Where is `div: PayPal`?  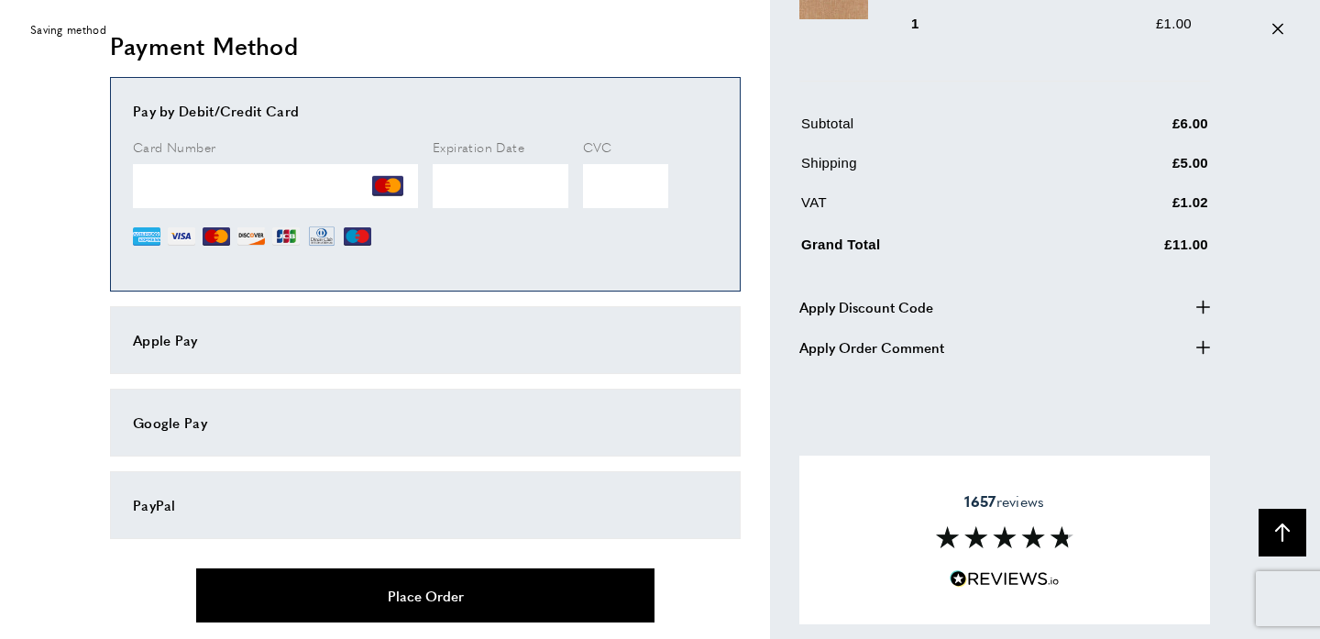 div: PayPal is located at coordinates (425, 505).